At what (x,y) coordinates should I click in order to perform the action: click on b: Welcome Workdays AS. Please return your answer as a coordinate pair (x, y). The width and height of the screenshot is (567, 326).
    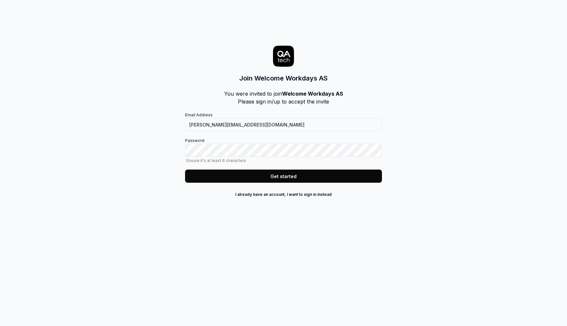
    Looking at the image, I should click on (313, 94).